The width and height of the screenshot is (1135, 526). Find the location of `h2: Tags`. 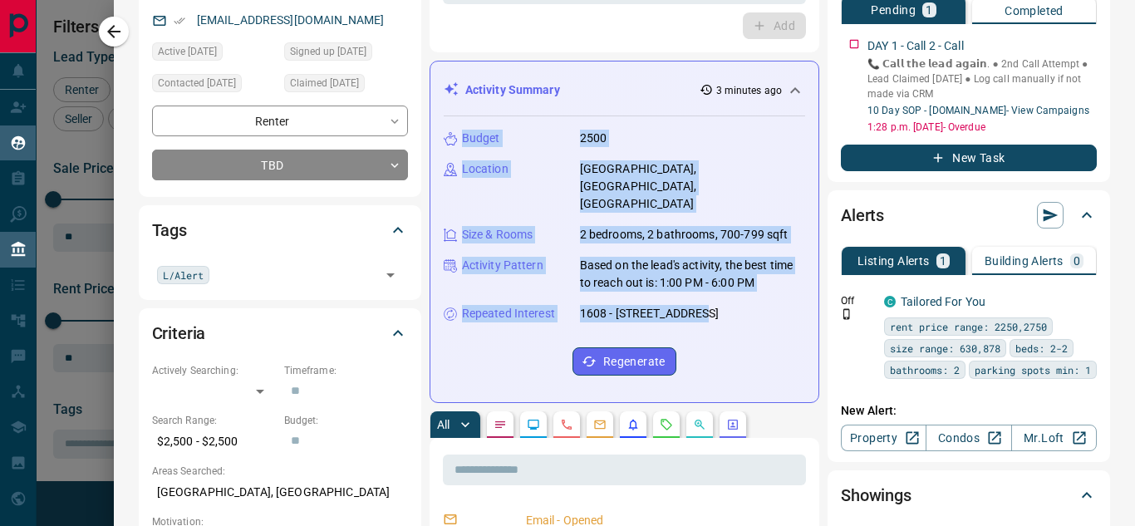

h2: Tags is located at coordinates (169, 230).